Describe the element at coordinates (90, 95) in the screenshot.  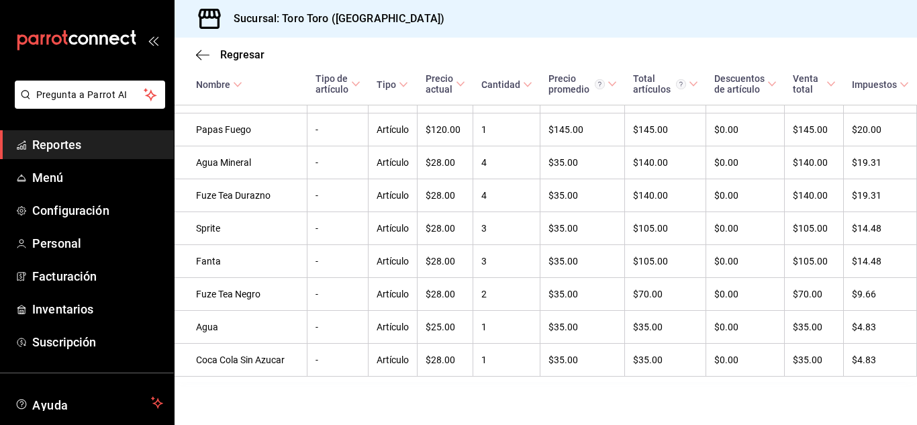
I see `button: Pregunta a Parrot AI` at that location.